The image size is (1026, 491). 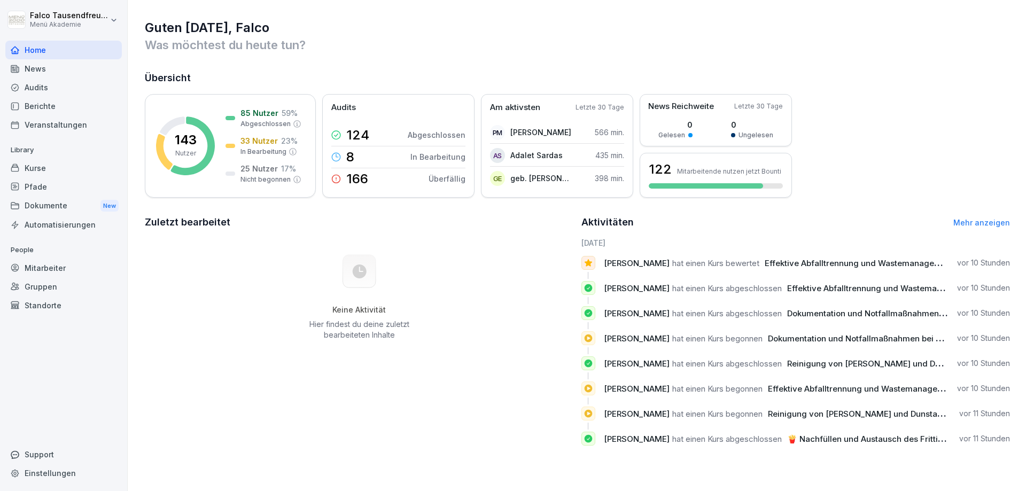 I want to click on span: 🍟 Nachfüllen und Austausch des Frittieröl/-fettes, so click(x=884, y=439).